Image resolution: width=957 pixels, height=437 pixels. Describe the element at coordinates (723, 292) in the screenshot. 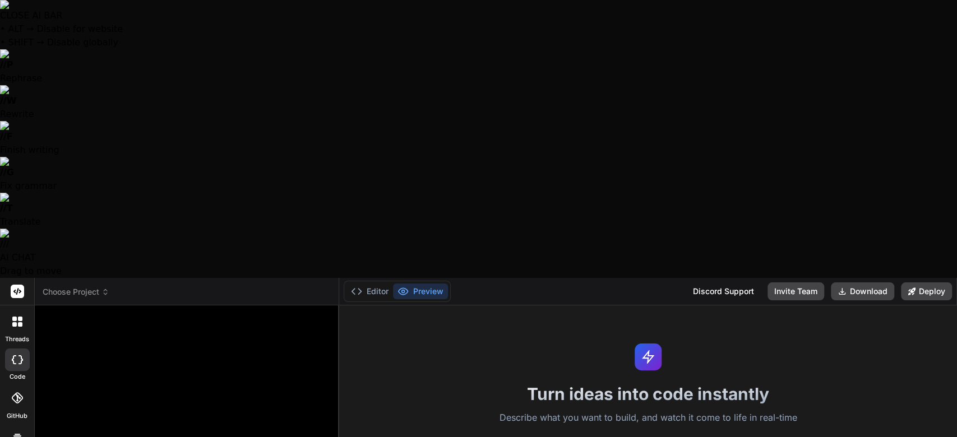

I see `div: Discord Support` at that location.